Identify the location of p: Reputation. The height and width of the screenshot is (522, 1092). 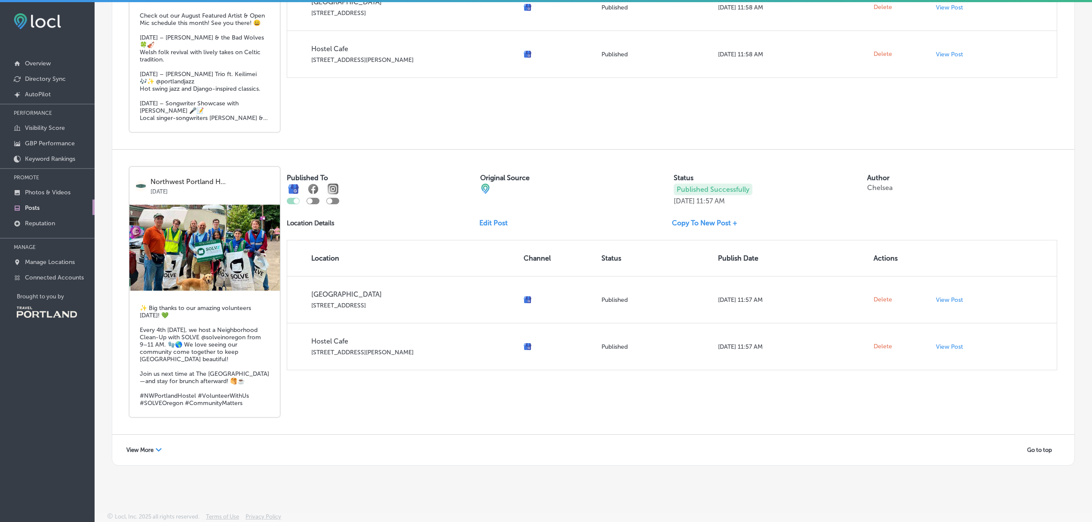
(40, 223).